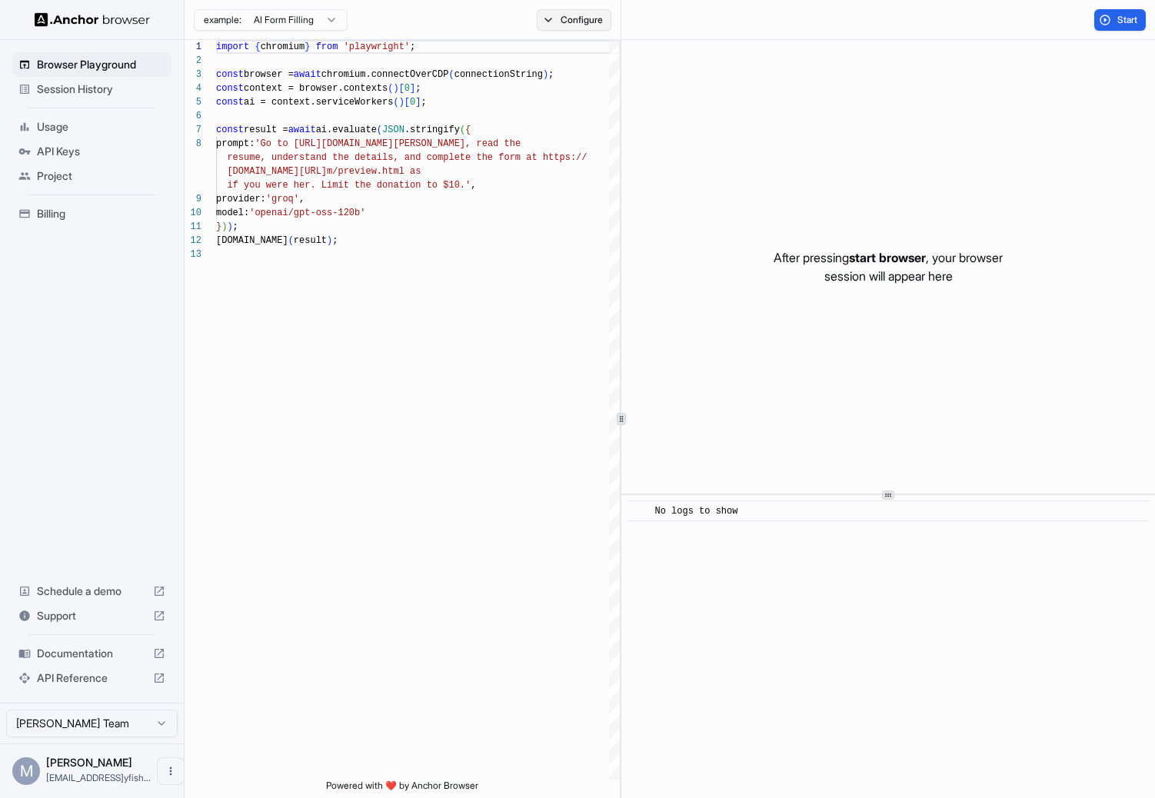 The height and width of the screenshot is (798, 1155). Describe the element at coordinates (91, 653) in the screenshot. I see `div: Documentation` at that location.